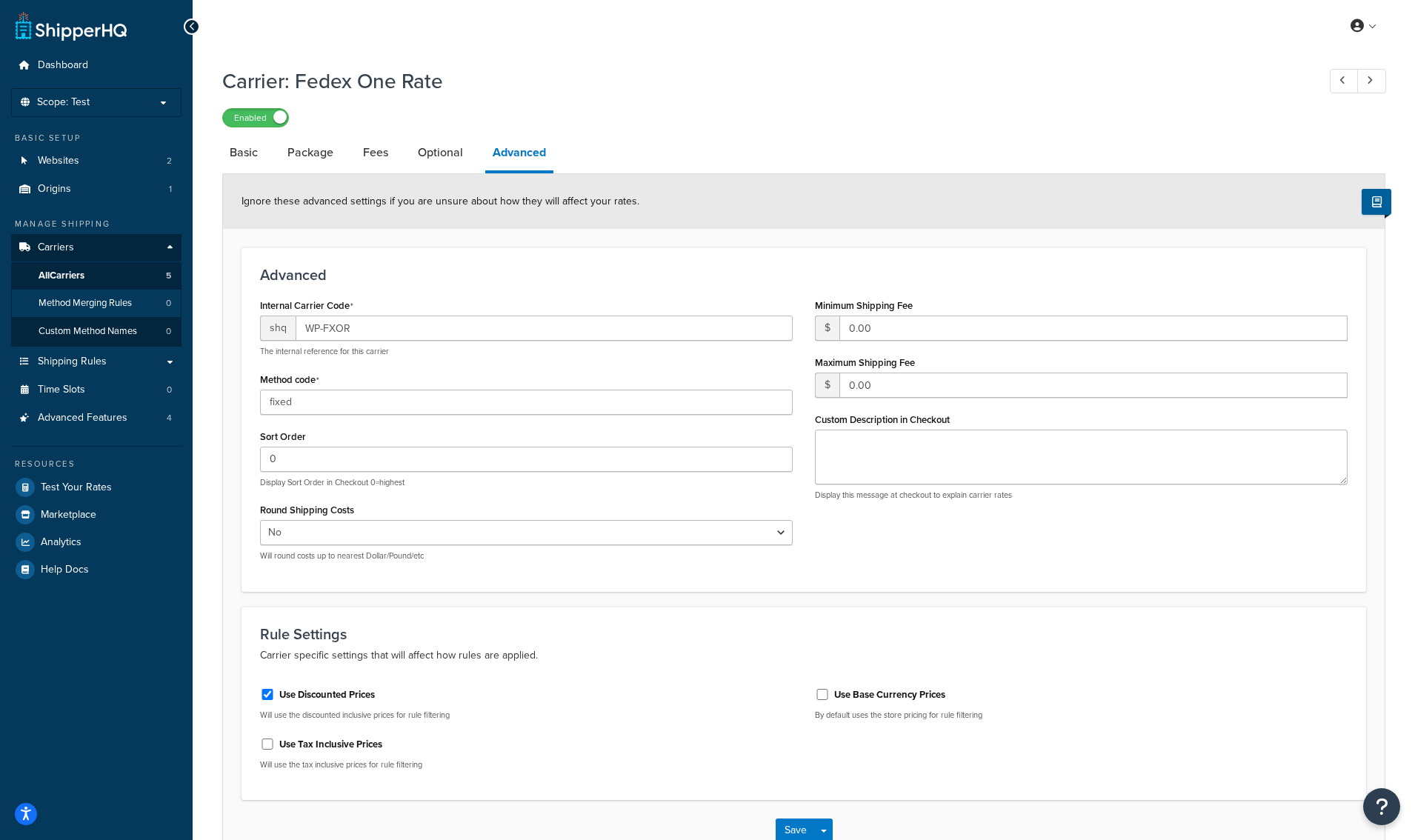  Describe the element at coordinates (168, 275) in the screenshot. I see `span: 5` at that location.